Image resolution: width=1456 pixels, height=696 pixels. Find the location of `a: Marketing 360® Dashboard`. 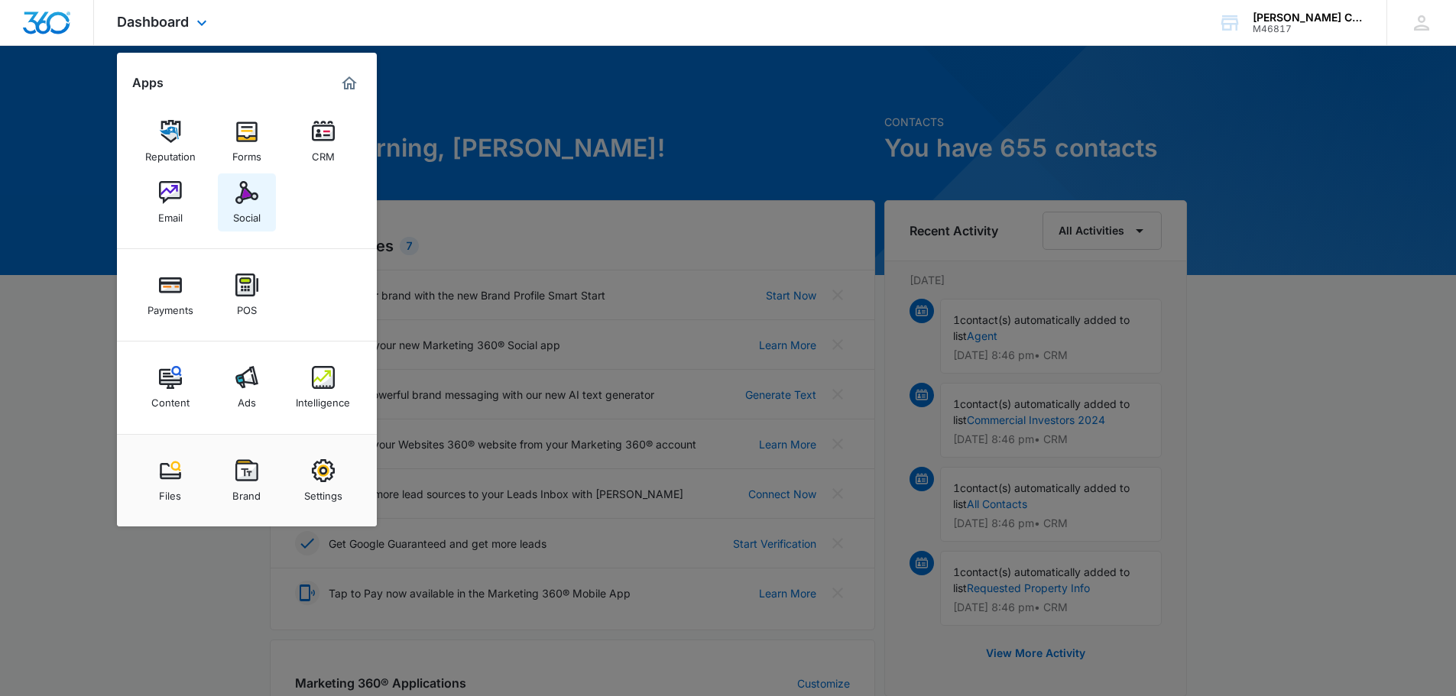

a: Marketing 360® Dashboard is located at coordinates (349, 83).